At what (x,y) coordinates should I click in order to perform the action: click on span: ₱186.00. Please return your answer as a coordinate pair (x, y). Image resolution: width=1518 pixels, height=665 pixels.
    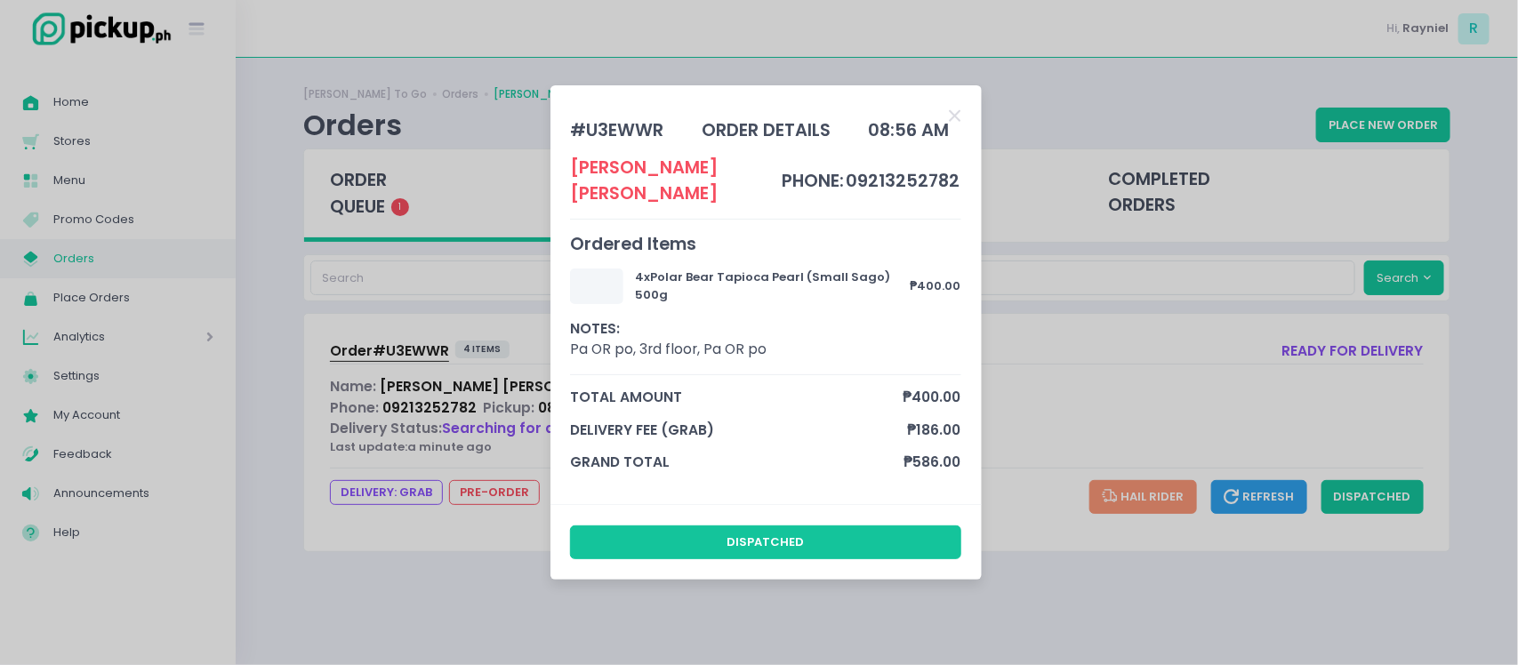
    Looking at the image, I should click on (935, 430).